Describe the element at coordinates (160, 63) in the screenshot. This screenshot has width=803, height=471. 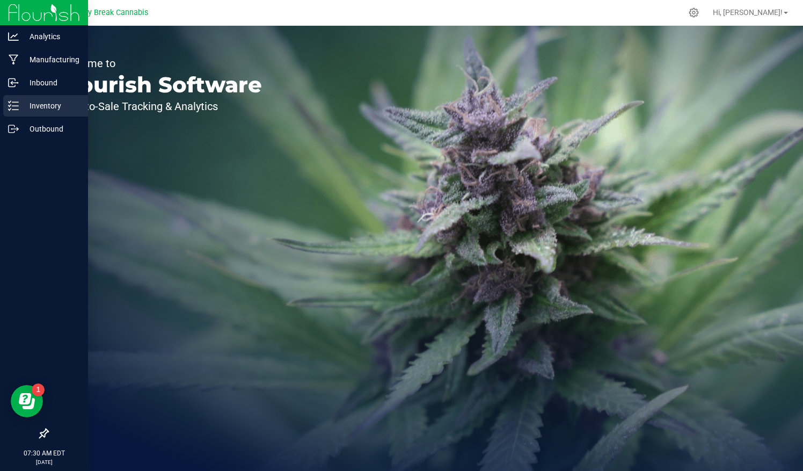
I see `p: Welcome to` at that location.